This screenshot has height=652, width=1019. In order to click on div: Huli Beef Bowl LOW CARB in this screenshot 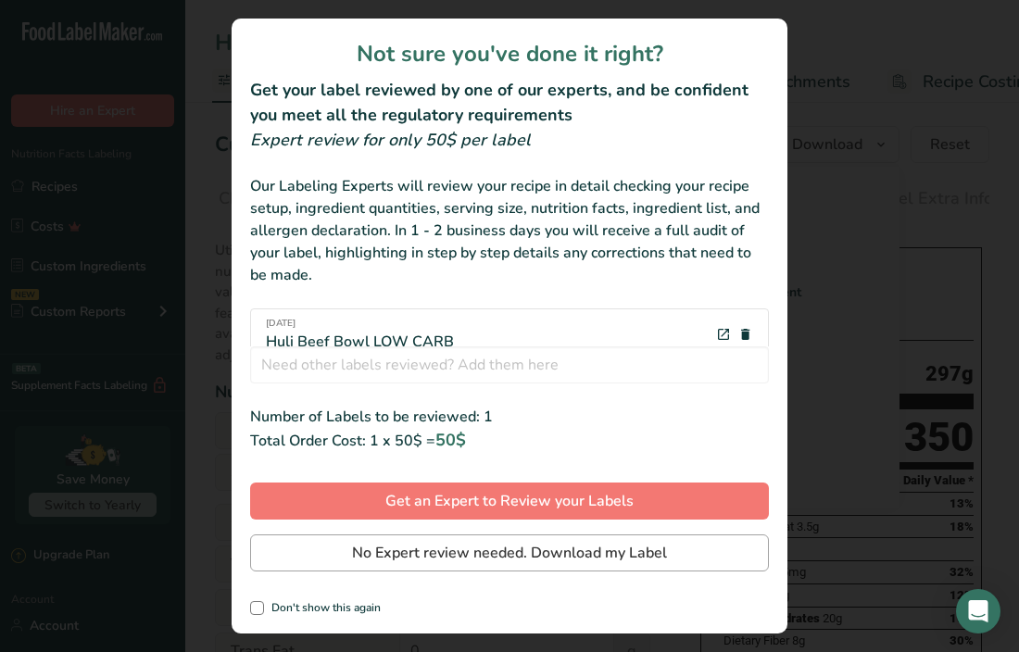, I will do `click(360, 335)`.